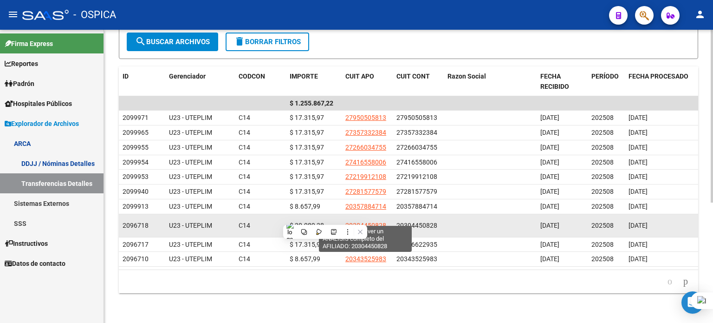 The image size is (713, 323). What do you see at coordinates (700, 14) in the screenshot?
I see `mat-icon: person` at bounding box center [700, 14].